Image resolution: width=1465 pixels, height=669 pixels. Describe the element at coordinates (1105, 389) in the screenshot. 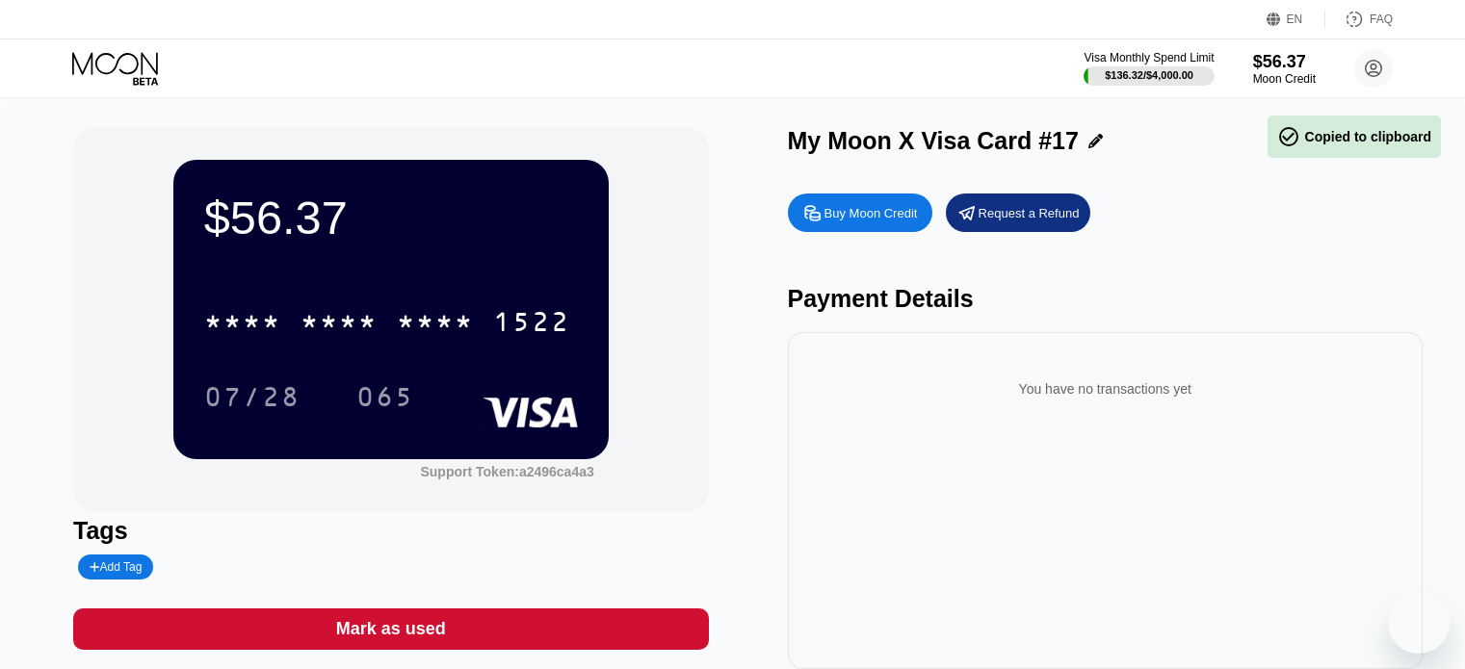

I see `div: You have no transactions yet` at that location.